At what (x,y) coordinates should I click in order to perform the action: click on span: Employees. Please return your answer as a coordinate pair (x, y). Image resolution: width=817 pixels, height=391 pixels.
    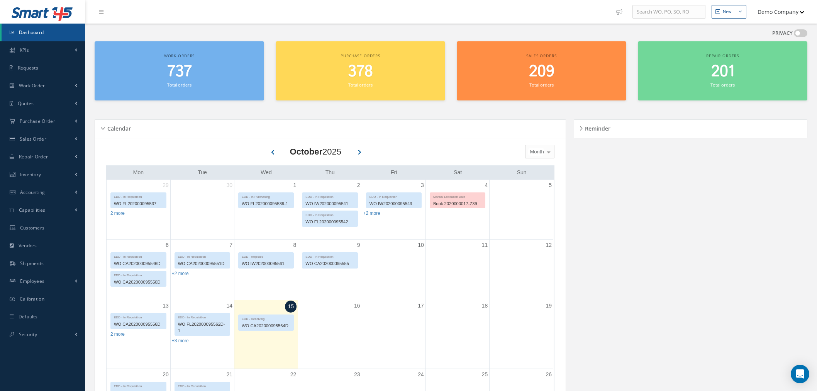
    Looking at the image, I should click on (32, 281).